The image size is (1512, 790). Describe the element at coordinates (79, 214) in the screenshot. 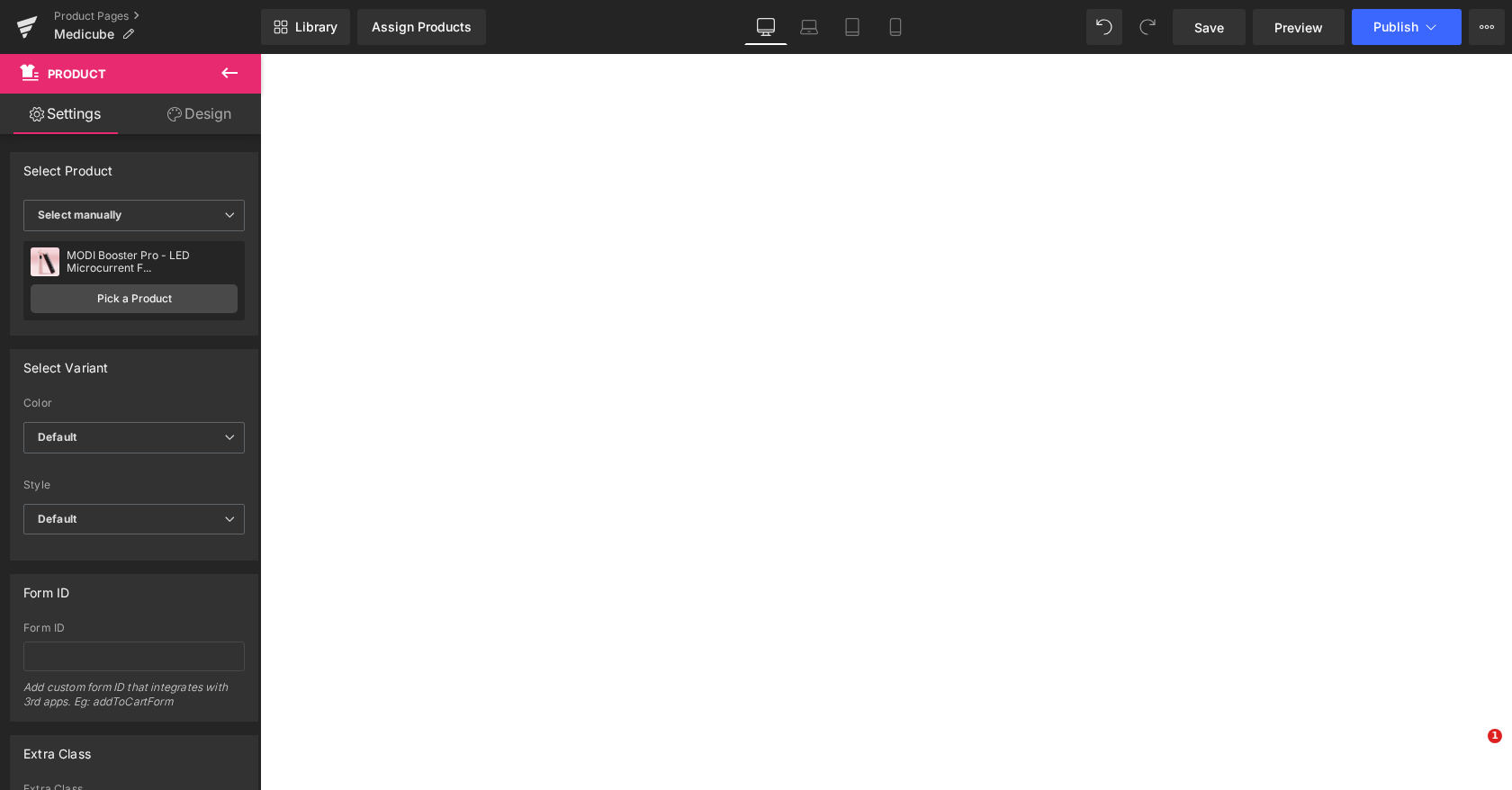

I see `b: Select manually` at that location.